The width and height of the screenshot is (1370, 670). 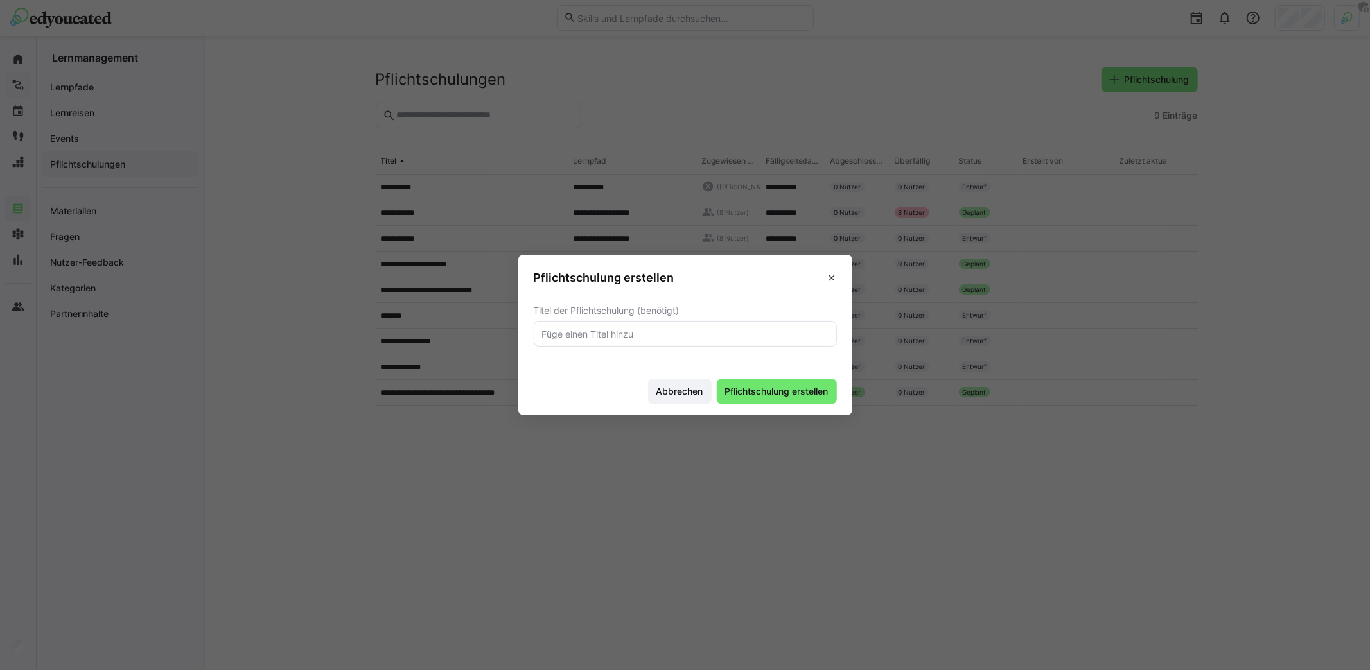 I want to click on span: Abbrechen, so click(x=679, y=392).